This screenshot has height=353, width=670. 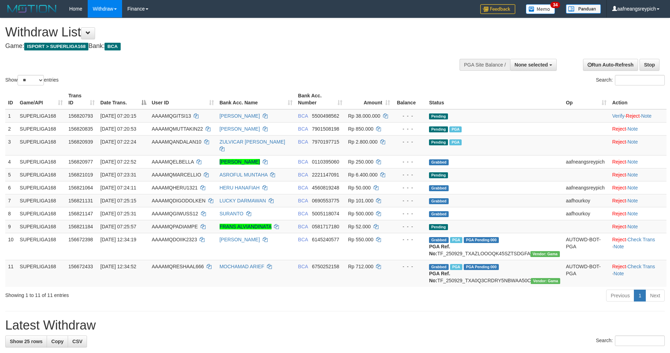 I want to click on span: 156821147, so click(x=81, y=214).